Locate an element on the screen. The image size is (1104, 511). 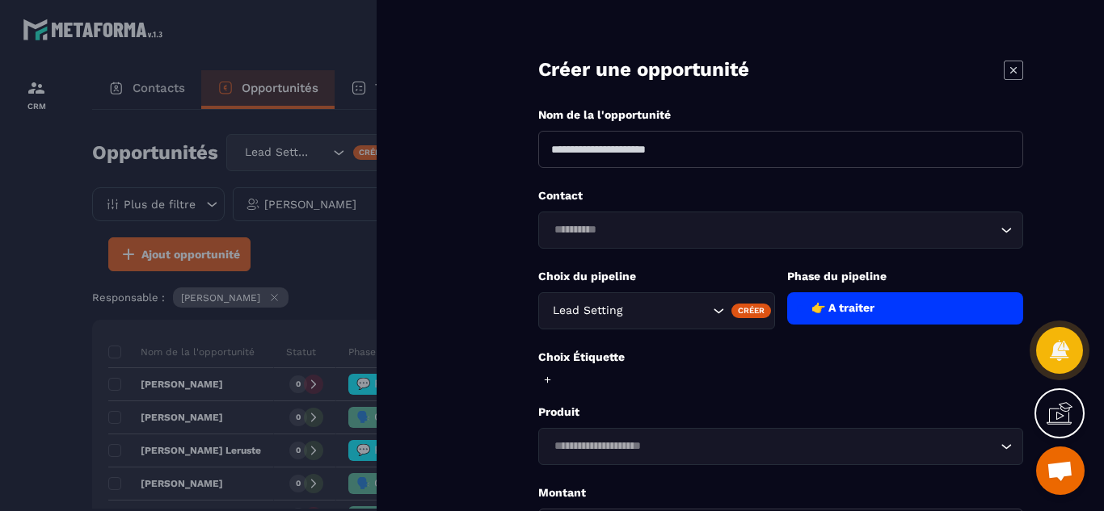
p: Produit is located at coordinates (780, 412).